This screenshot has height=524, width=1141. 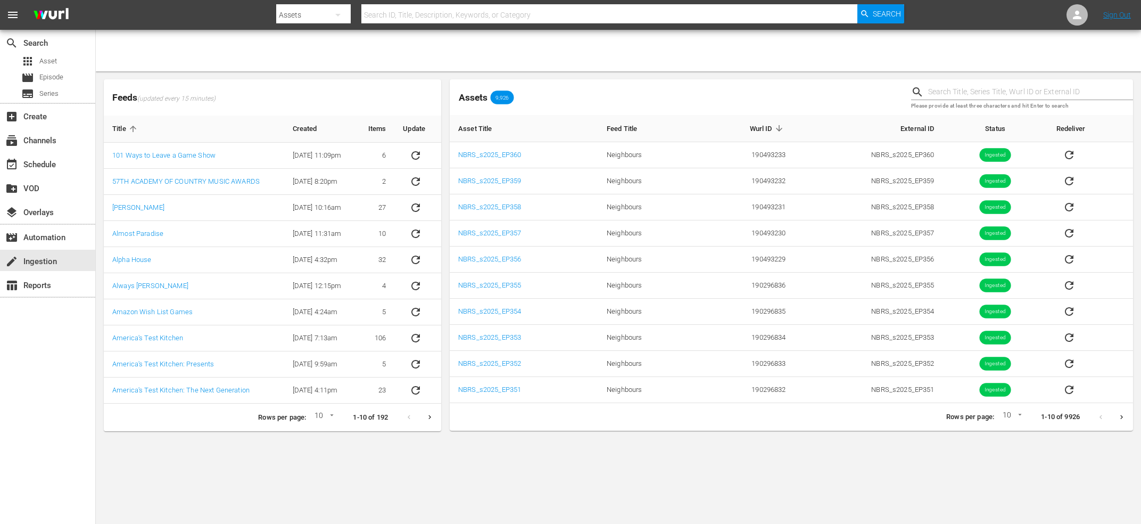 What do you see at coordinates (869, 390) in the screenshot?
I see `td: NBRS_s2025_EP351` at bounding box center [869, 390].